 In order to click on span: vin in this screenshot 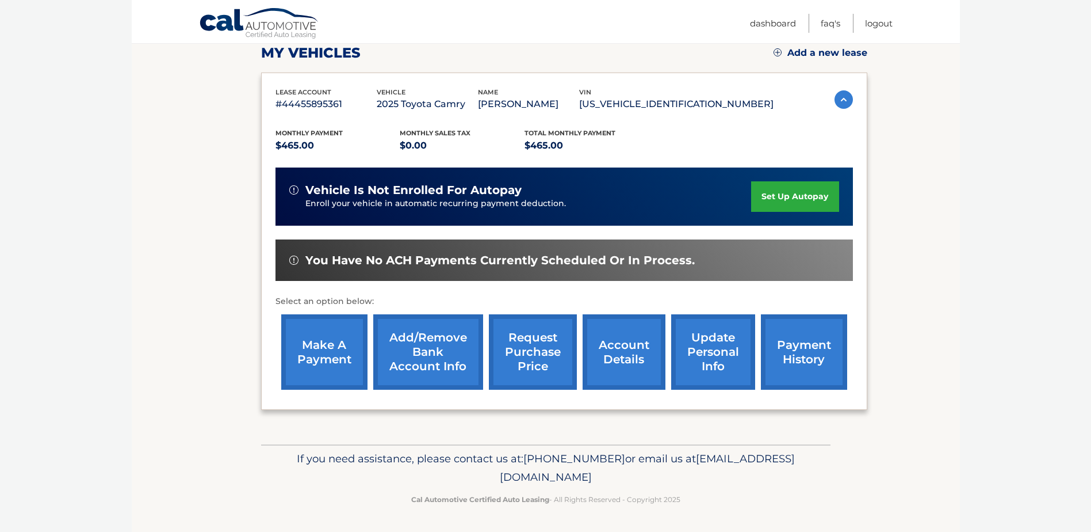, I will do `click(585, 92)`.